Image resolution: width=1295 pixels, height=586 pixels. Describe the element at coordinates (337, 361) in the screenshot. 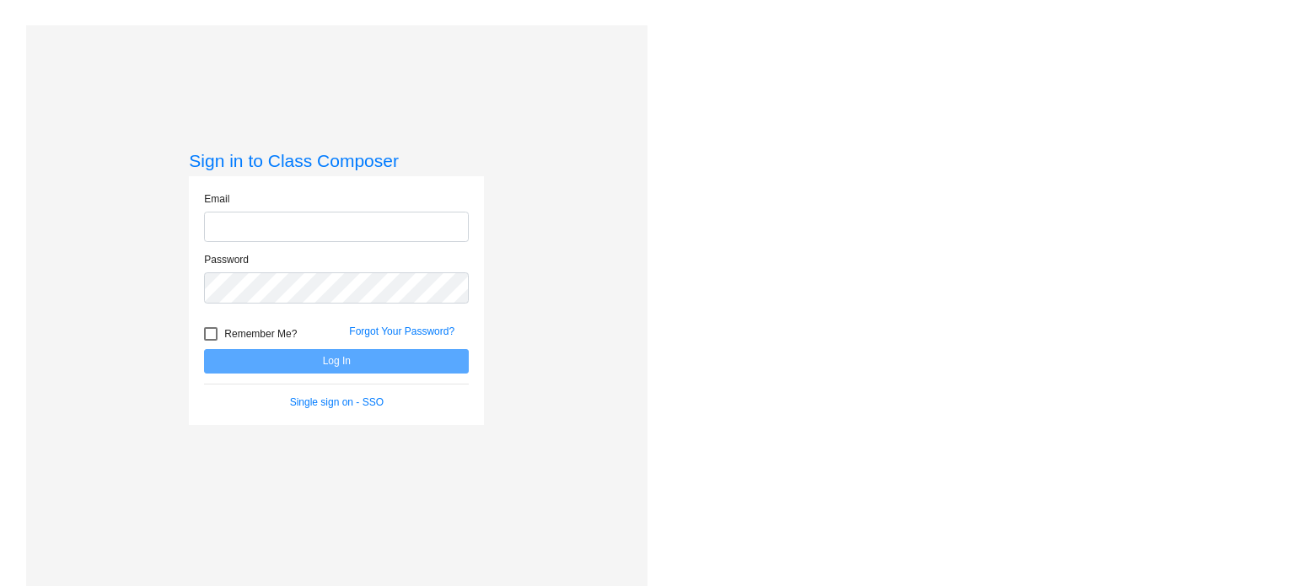

I see `button: Log In` at that location.